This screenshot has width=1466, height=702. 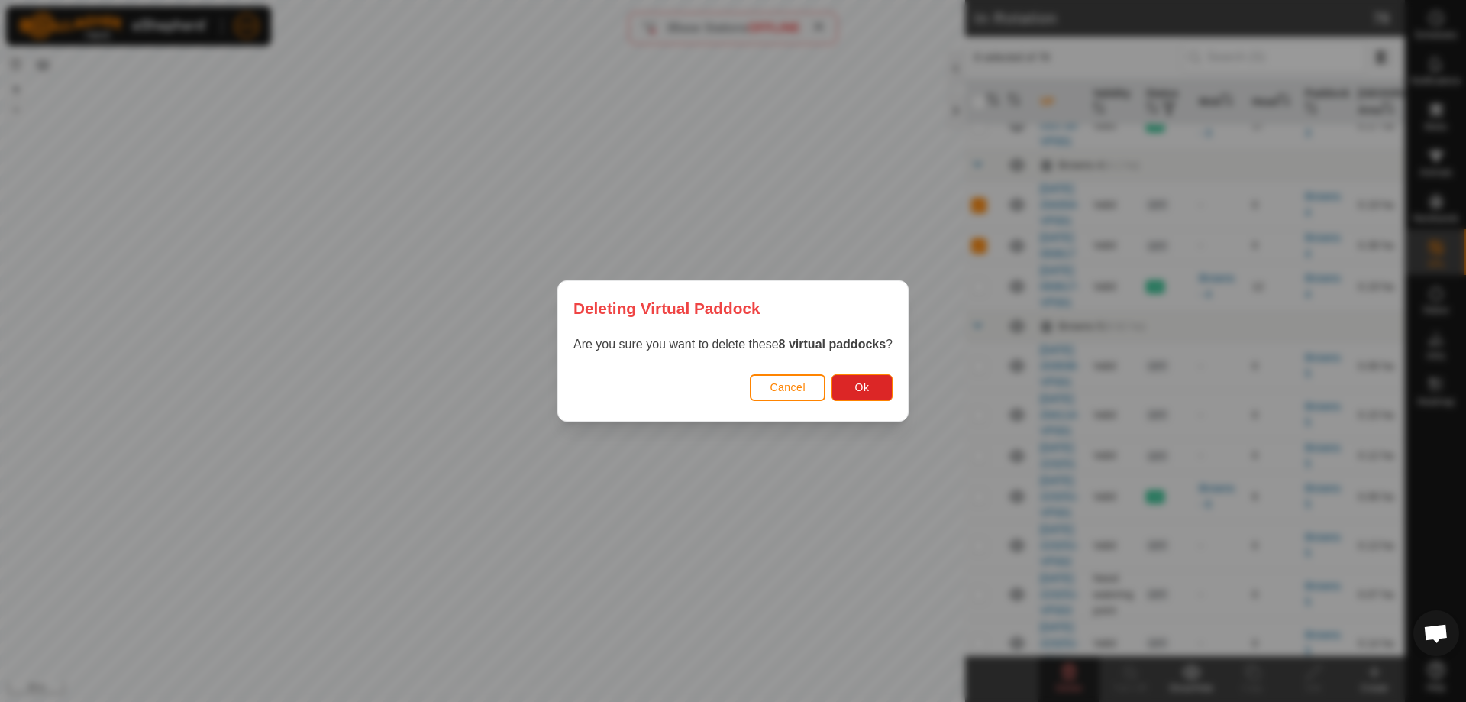 What do you see at coordinates (862, 387) in the screenshot?
I see `span: Ok` at bounding box center [862, 387].